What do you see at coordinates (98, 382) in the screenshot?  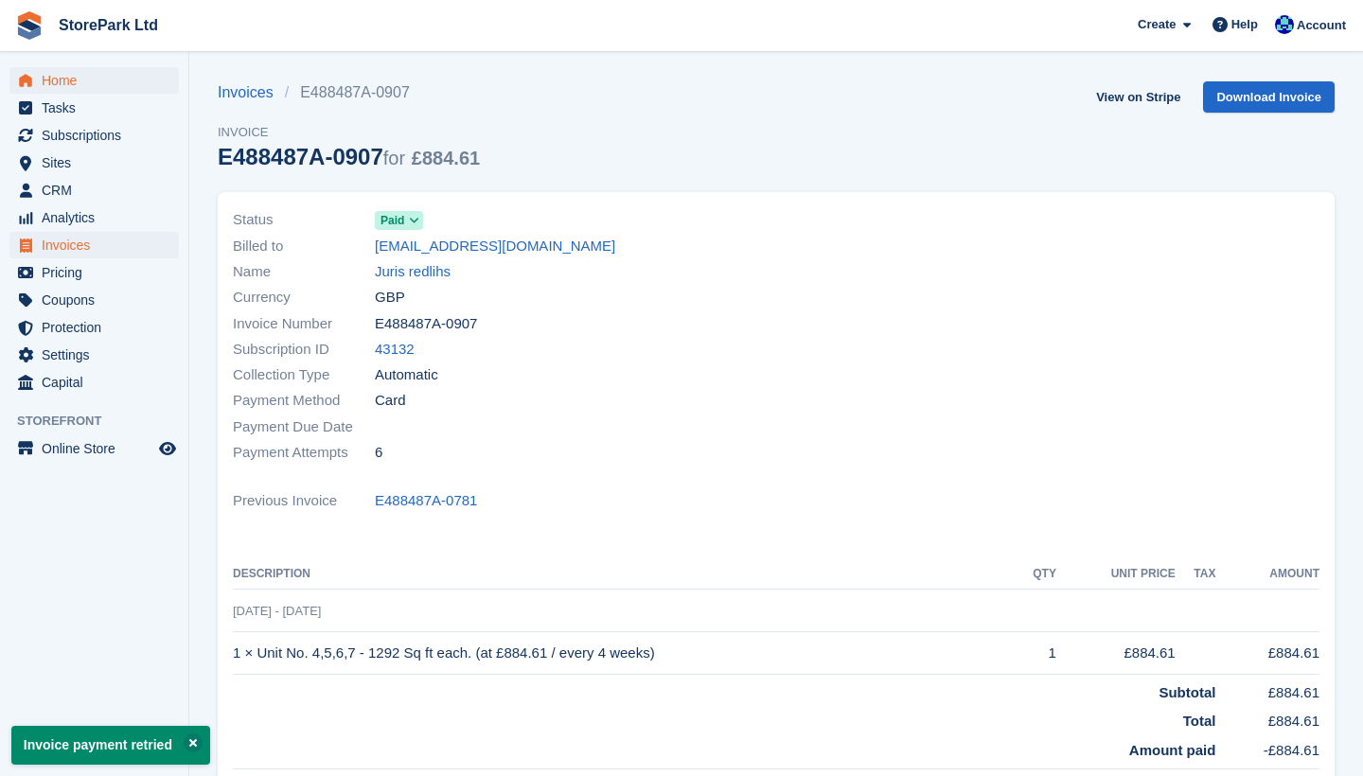 I see `span: Capital` at bounding box center [98, 382].